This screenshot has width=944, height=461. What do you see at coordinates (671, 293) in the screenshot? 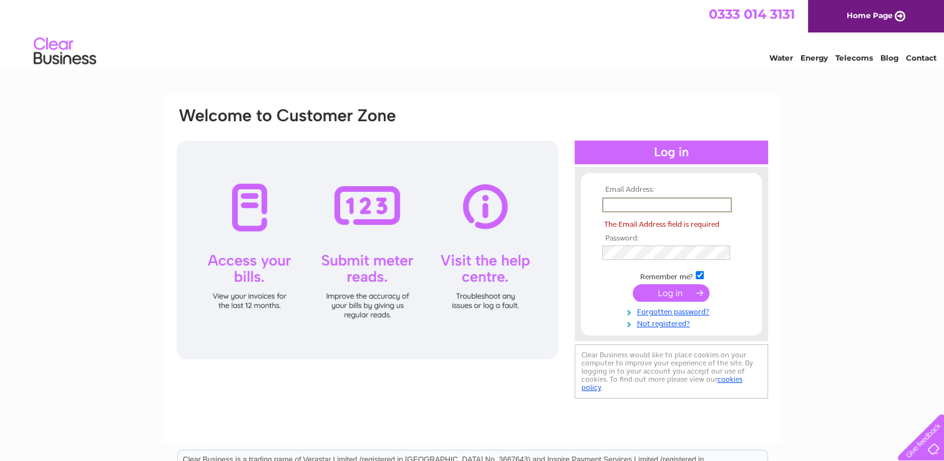
I see `input: Submit` at bounding box center [671, 293].